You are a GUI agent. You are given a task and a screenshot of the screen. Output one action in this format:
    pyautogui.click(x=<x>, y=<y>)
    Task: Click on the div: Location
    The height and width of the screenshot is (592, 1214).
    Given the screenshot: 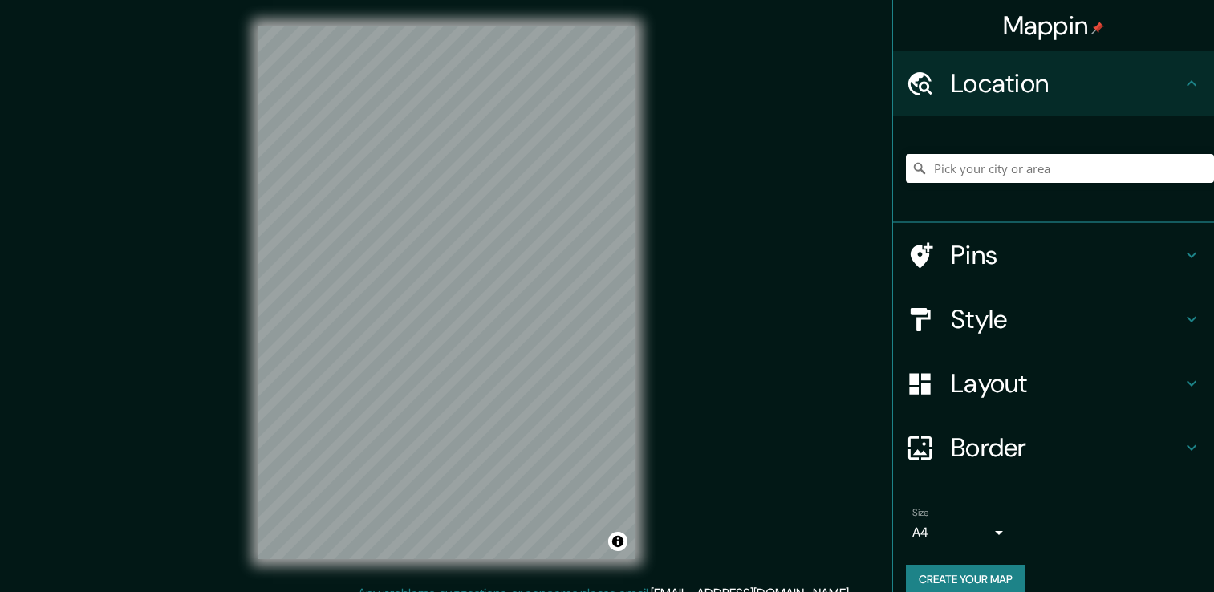 What is the action you would take?
    pyautogui.click(x=1054, y=83)
    